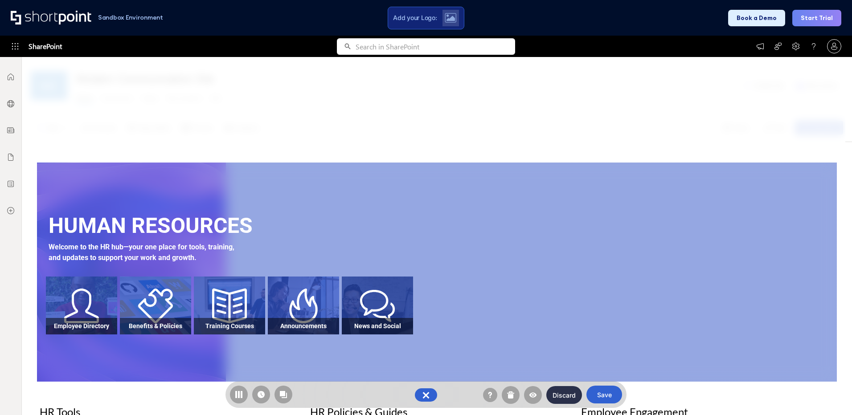 The height and width of the screenshot is (415, 852). I want to click on span: HUMAN RESOURCES, so click(151, 226).